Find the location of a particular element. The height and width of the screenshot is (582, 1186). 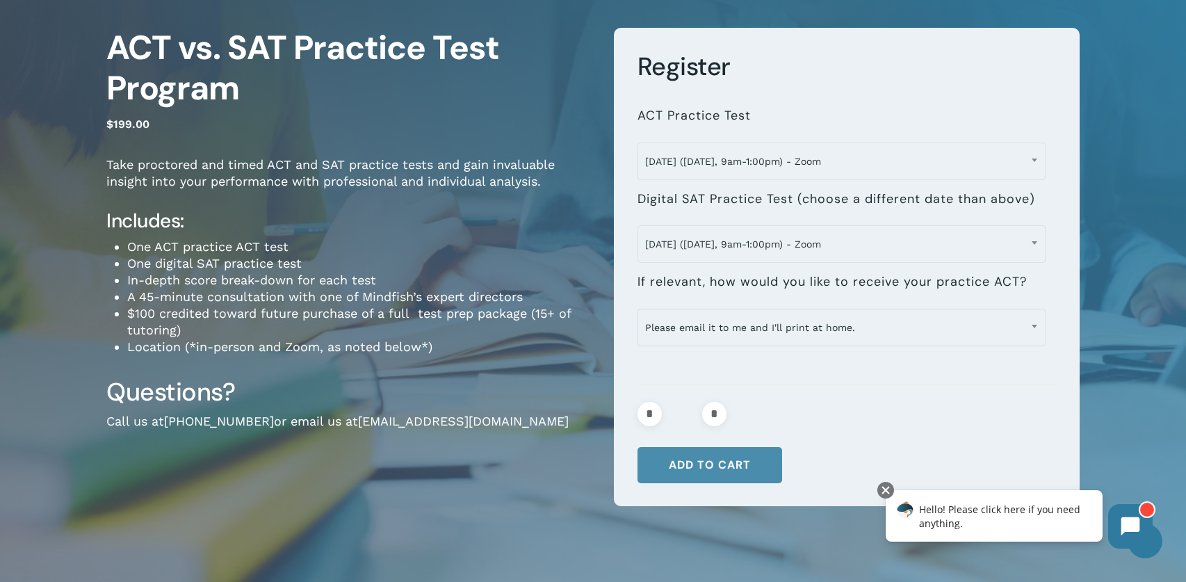

h4: Includes: is located at coordinates (350, 221).